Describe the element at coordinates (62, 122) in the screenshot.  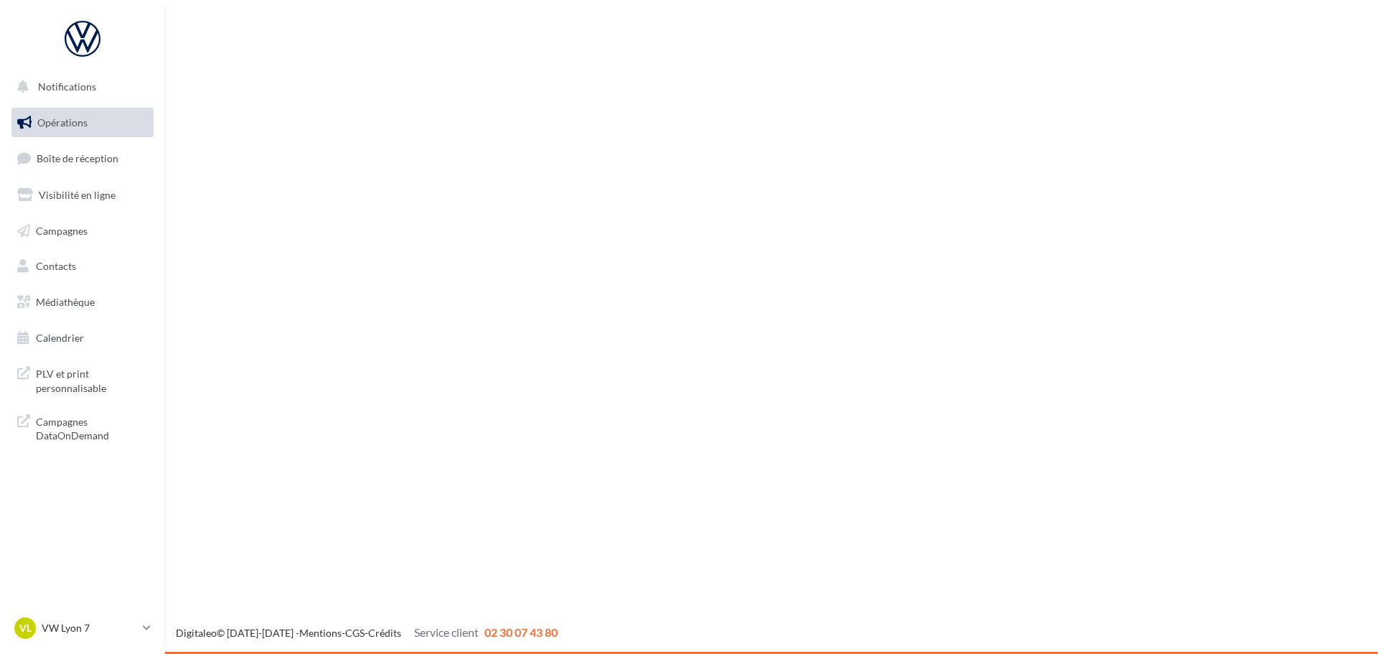
I see `span: Opérations` at that location.